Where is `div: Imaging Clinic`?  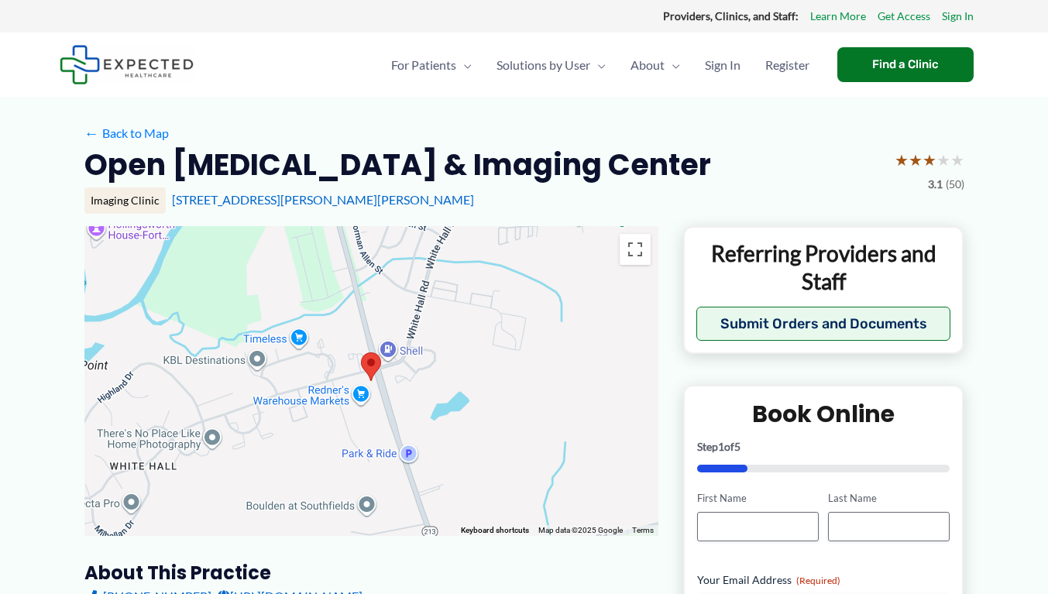
div: Imaging Clinic is located at coordinates (125, 201).